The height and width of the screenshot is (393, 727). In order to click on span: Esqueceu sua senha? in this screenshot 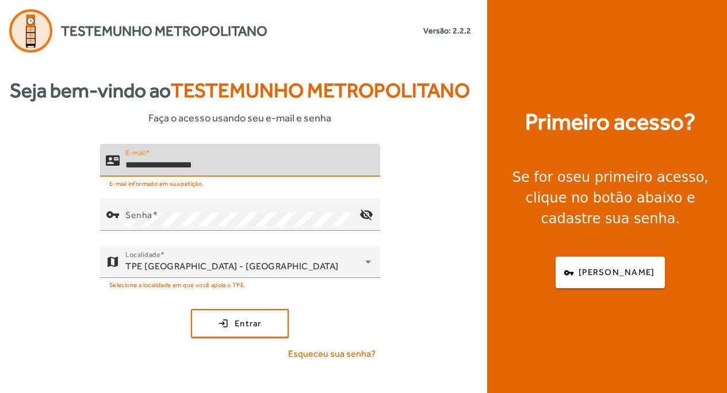, I will do `click(332, 354)`.